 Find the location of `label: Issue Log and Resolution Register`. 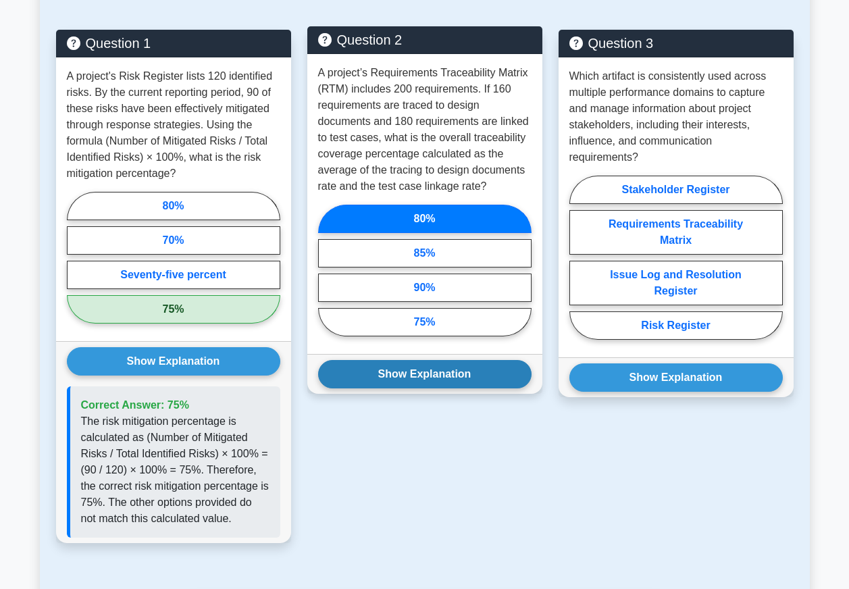

label: Issue Log and Resolution Register is located at coordinates (676, 283).